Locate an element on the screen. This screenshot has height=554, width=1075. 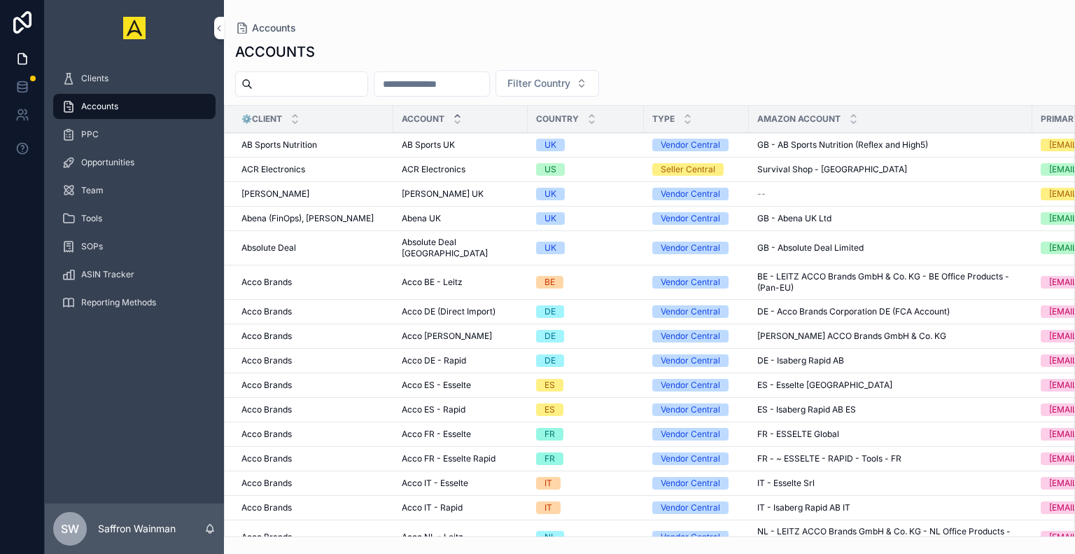
a: Team is located at coordinates (134, 190).